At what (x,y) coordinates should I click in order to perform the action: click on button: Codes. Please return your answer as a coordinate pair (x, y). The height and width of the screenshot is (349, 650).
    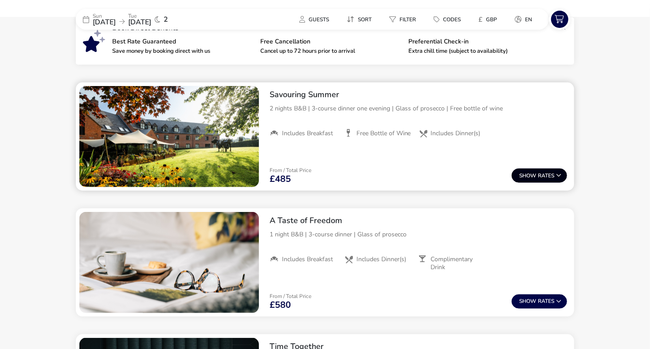
    Looking at the image, I should click on (447, 19).